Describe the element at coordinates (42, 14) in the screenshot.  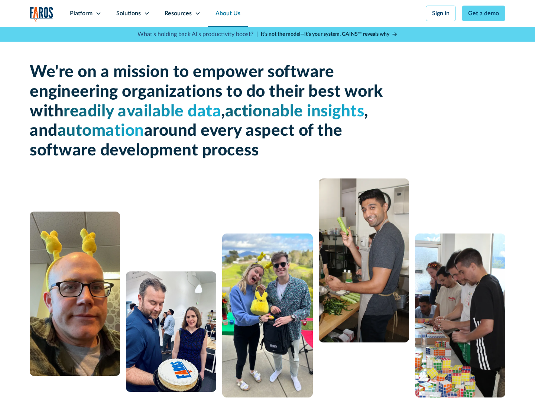
I see `a: home` at that location.